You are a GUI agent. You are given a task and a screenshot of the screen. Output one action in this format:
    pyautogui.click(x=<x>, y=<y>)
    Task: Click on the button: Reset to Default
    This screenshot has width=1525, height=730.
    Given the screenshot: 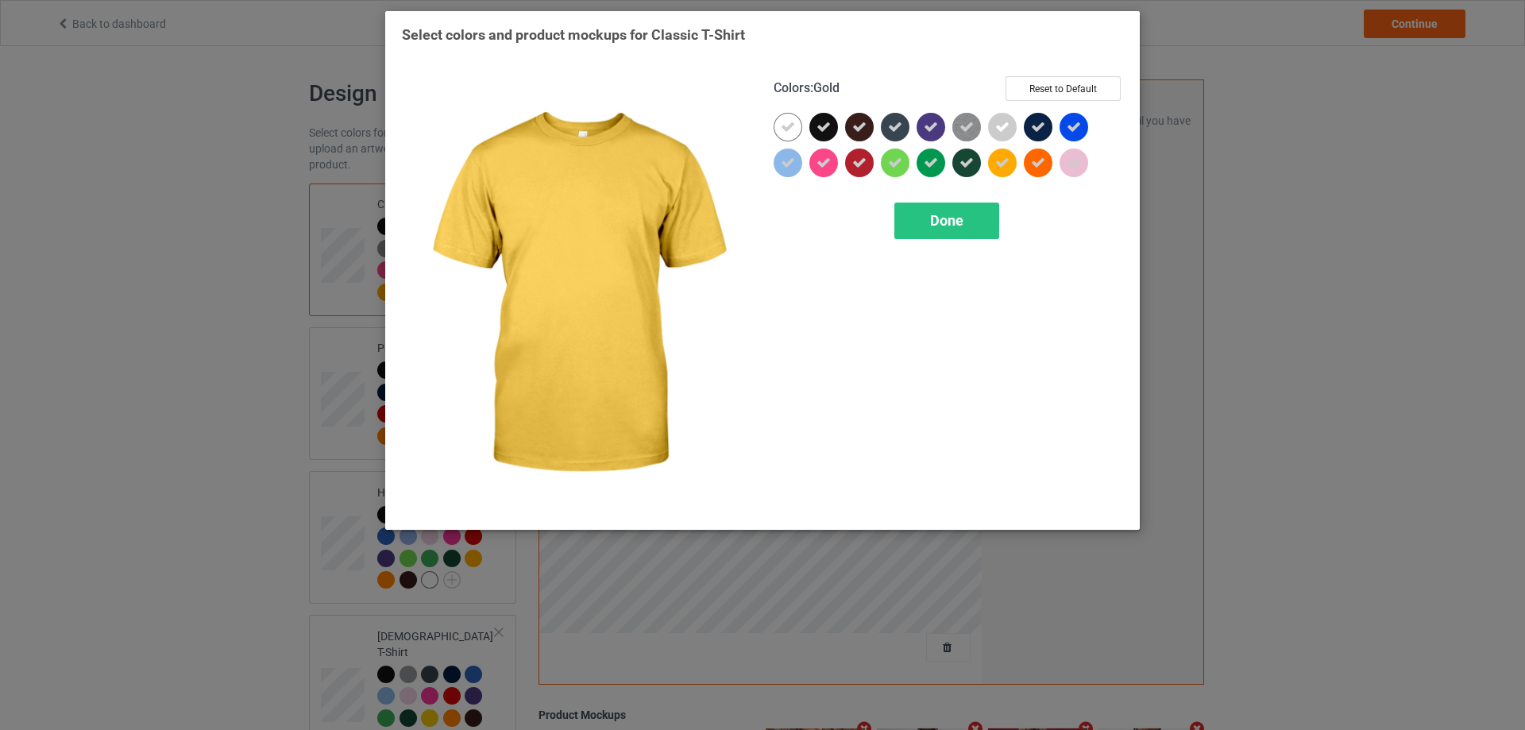 What is the action you would take?
    pyautogui.click(x=1063, y=88)
    